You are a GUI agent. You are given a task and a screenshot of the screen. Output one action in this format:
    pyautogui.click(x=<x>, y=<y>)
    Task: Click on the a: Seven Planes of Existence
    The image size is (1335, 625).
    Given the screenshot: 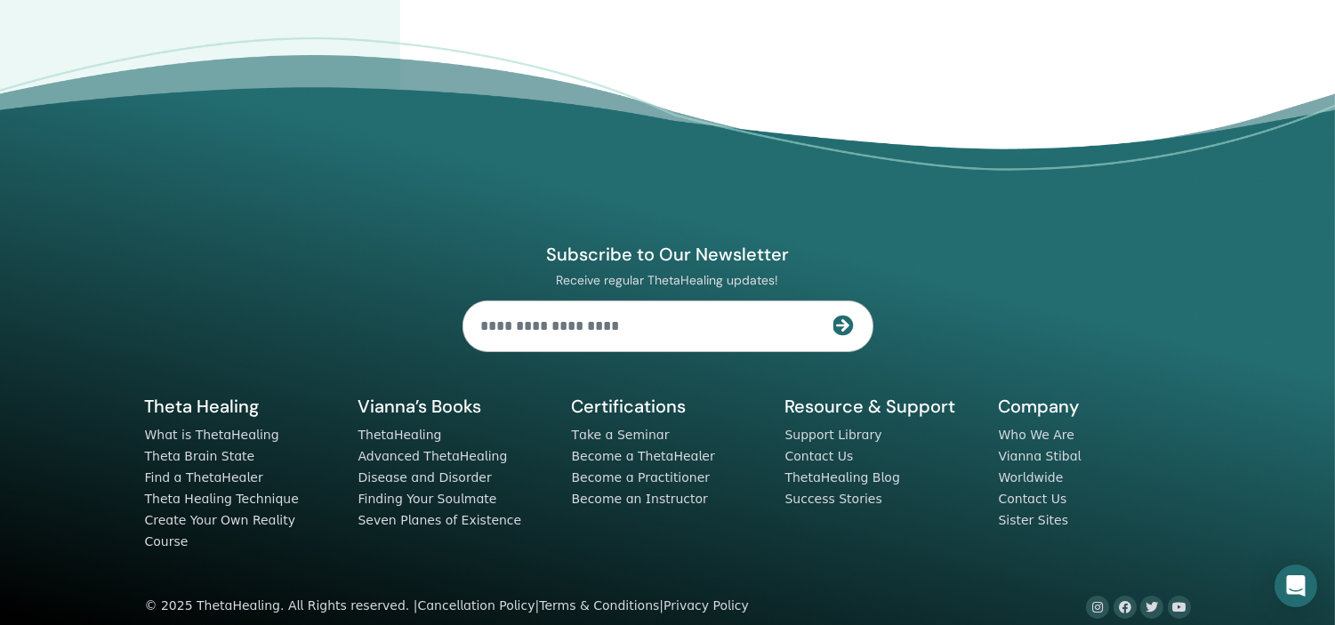 What is the action you would take?
    pyautogui.click(x=440, y=520)
    